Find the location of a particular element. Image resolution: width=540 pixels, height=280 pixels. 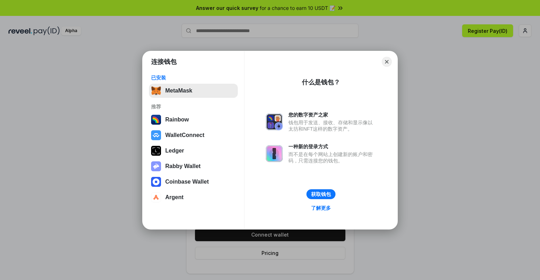

a: 了解更多 is located at coordinates (321, 208).